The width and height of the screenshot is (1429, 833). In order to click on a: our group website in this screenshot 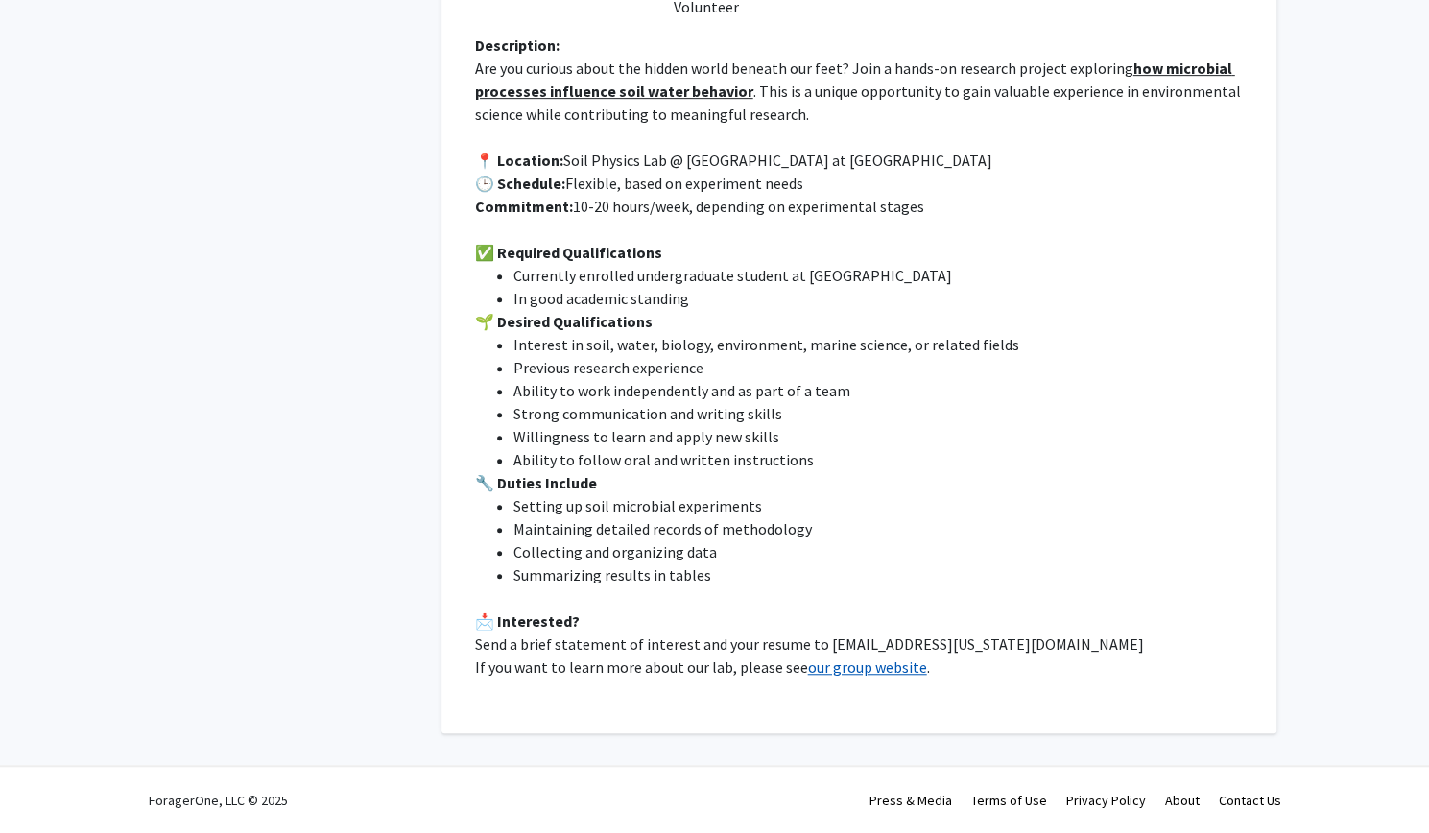, I will do `click(867, 667)`.